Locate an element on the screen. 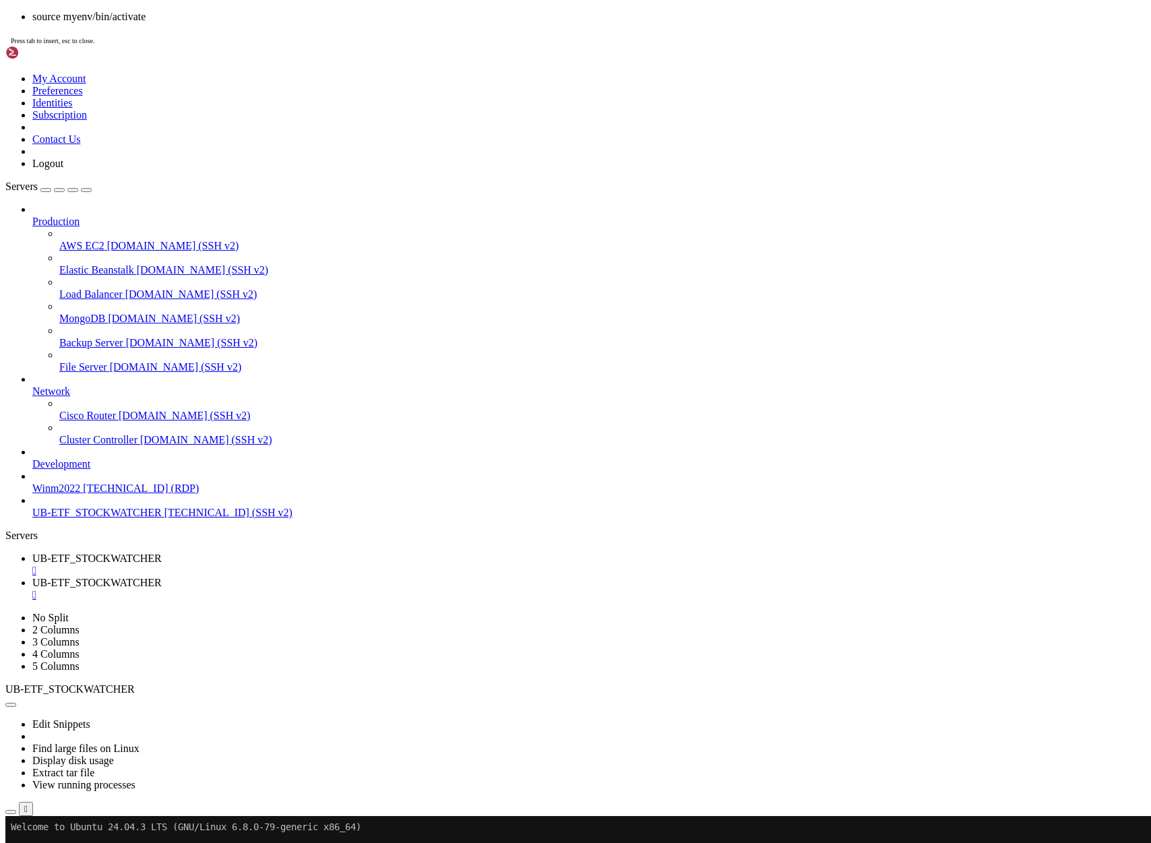 Image resolution: width=1151 pixels, height=843 pixels. a: My Account is located at coordinates (59, 78).